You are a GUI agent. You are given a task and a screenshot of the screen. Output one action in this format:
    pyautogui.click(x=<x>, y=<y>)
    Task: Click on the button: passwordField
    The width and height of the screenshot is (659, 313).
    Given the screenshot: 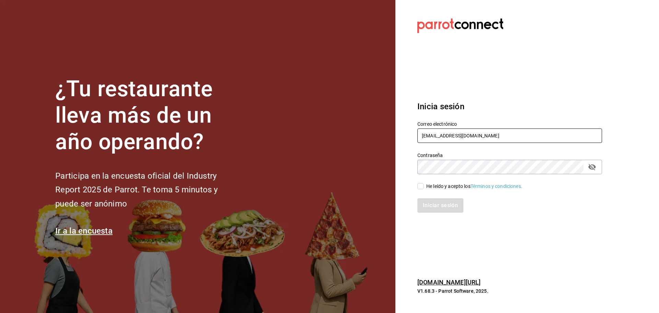 What is the action you would take?
    pyautogui.click(x=592, y=167)
    